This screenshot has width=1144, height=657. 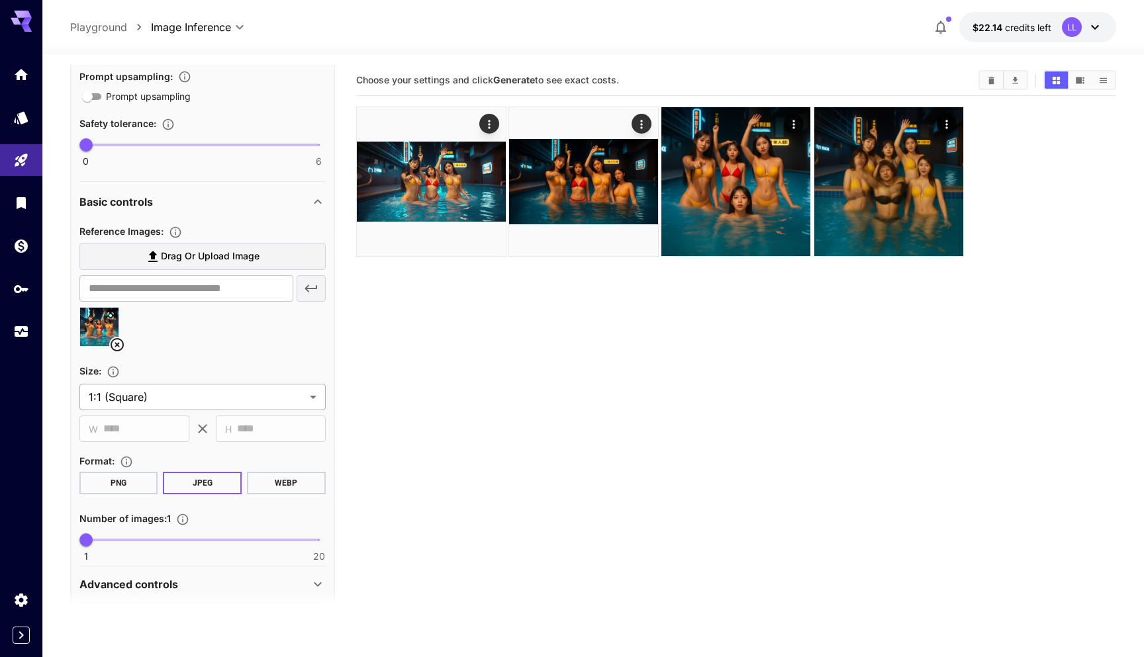 I want to click on span: H, so click(x=228, y=429).